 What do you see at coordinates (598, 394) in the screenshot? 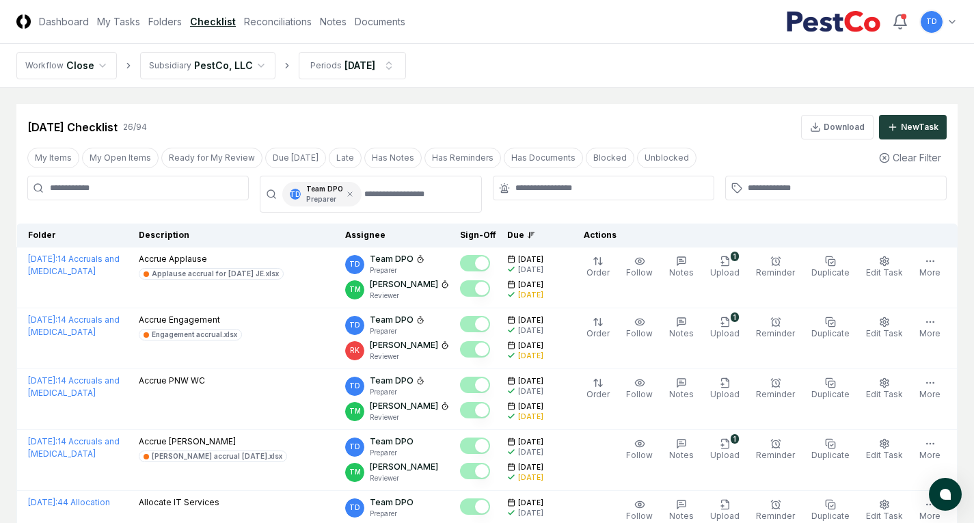
I see `span: Order` at bounding box center [598, 394].